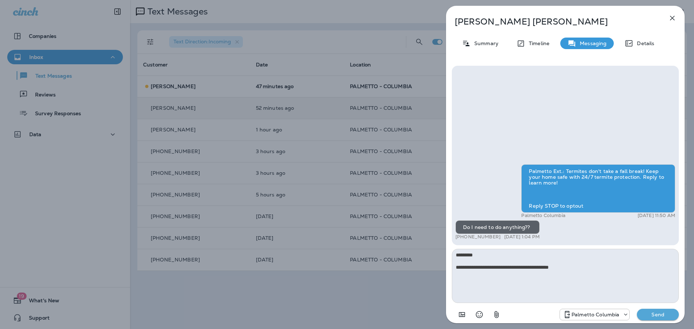 Image resolution: width=694 pixels, height=329 pixels. I want to click on p: Send, so click(658, 315).